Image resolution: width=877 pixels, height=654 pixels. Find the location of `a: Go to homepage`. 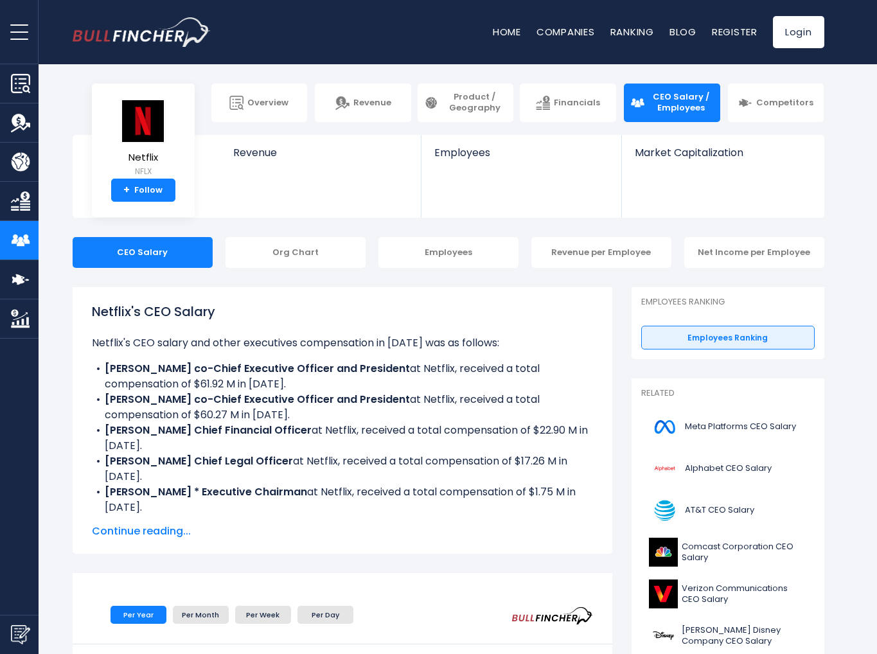

a: Go to homepage is located at coordinates (141, 32).